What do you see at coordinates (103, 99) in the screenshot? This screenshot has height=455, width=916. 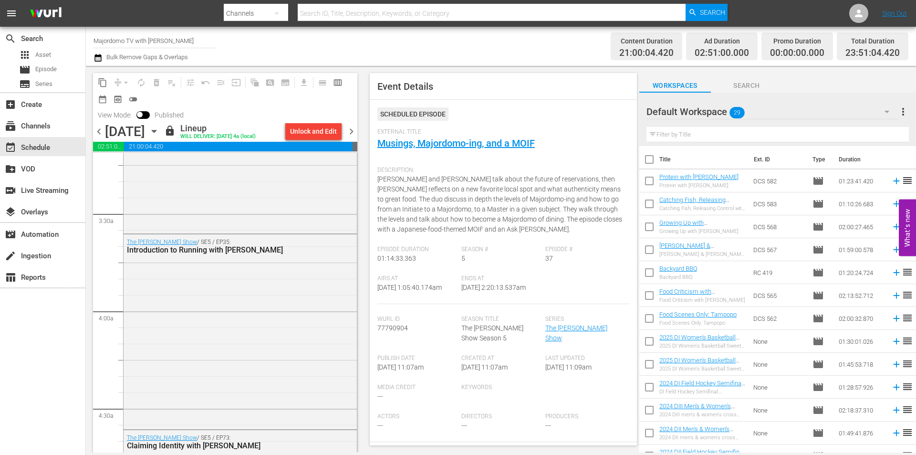 I see `span: date_range_outlined` at bounding box center [103, 99].